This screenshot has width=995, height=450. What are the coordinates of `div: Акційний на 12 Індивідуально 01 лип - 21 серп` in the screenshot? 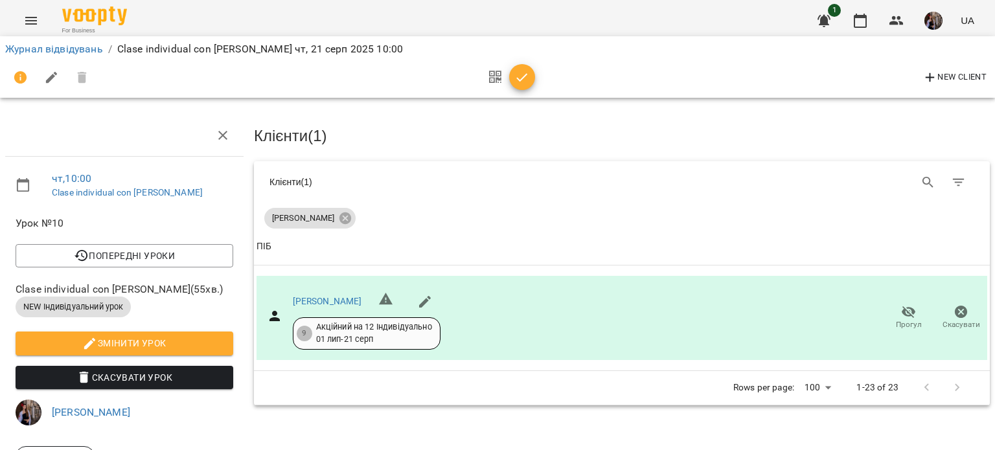 It's located at (374, 333).